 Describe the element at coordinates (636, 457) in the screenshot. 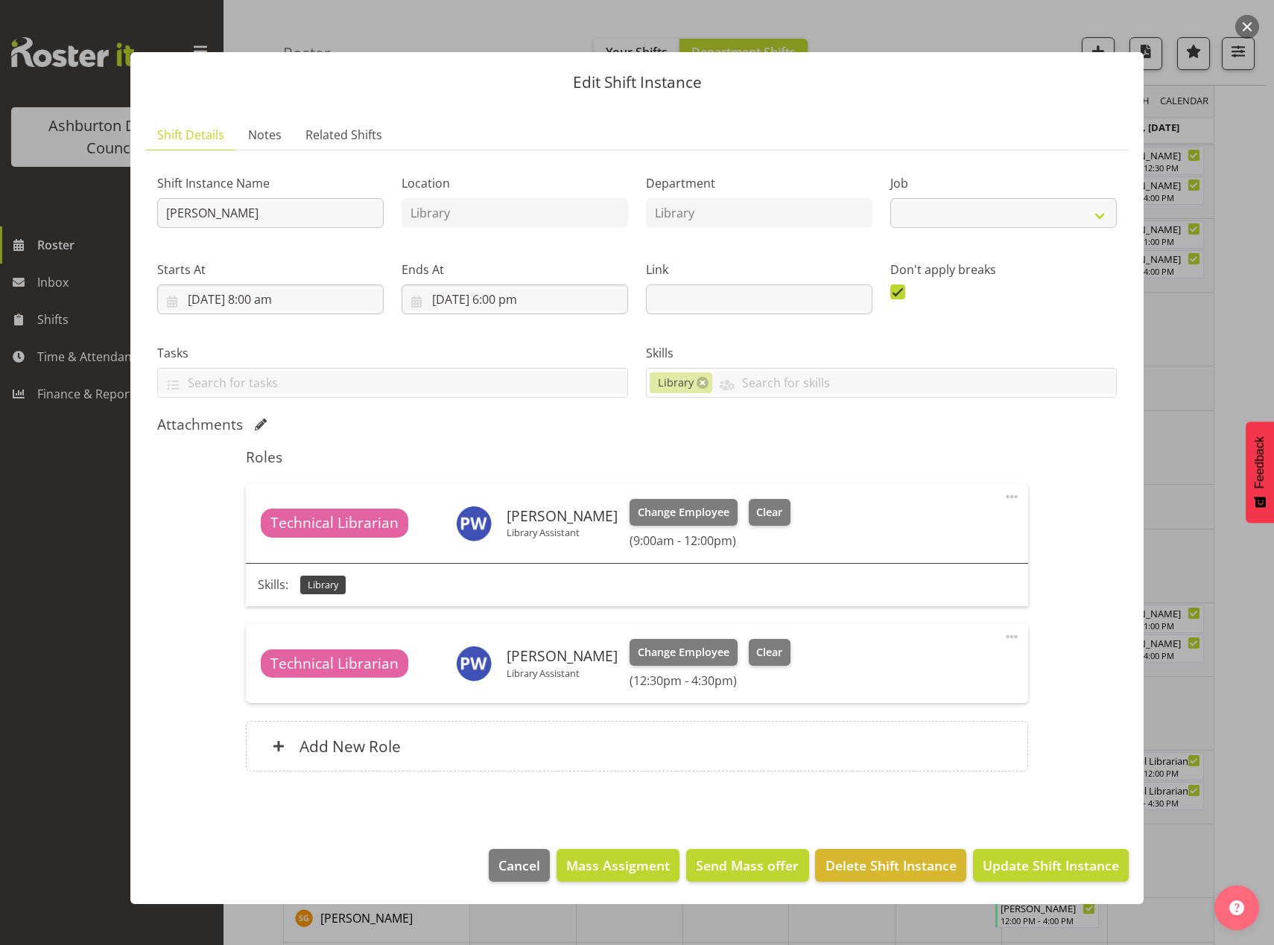

I see `h5: Roles` at that location.